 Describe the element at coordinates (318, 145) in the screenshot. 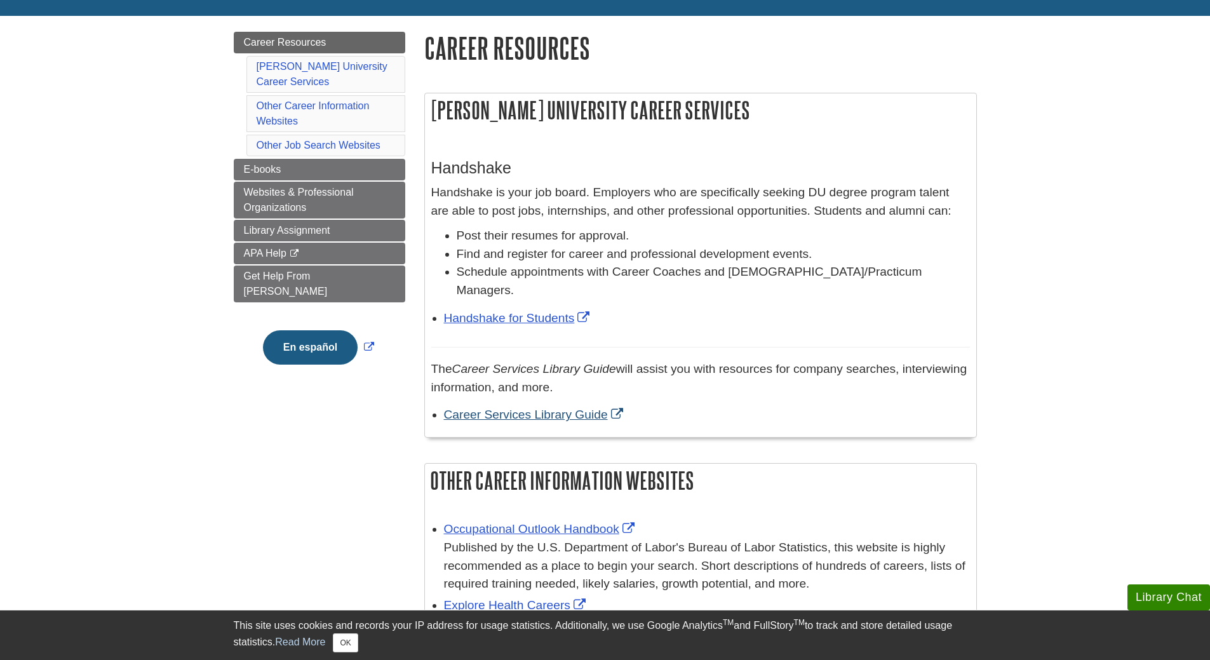

I see `a: Other Job Search Websites` at that location.